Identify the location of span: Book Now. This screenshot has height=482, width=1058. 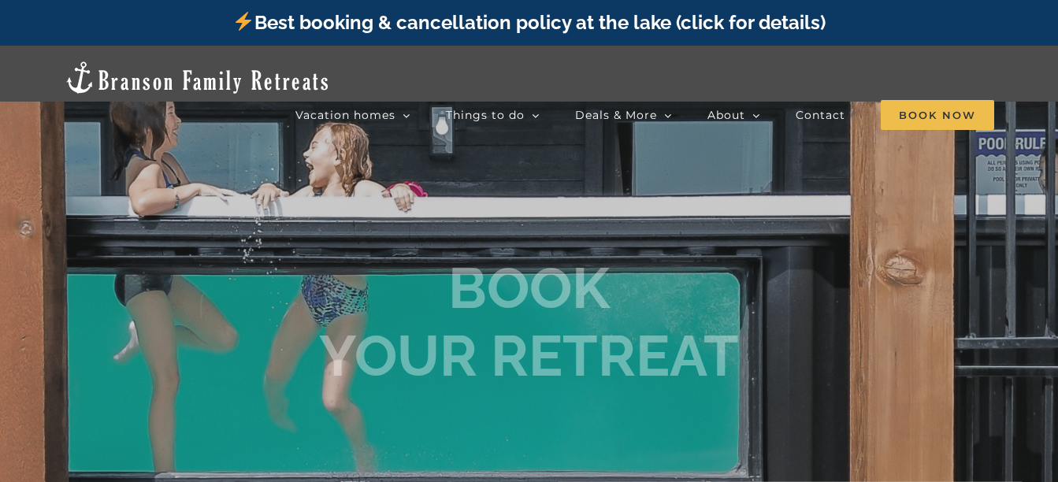
(938, 115).